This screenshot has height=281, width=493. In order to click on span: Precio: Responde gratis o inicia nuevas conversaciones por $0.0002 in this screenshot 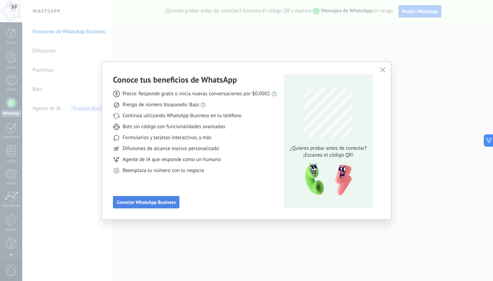, I will do `click(196, 94)`.